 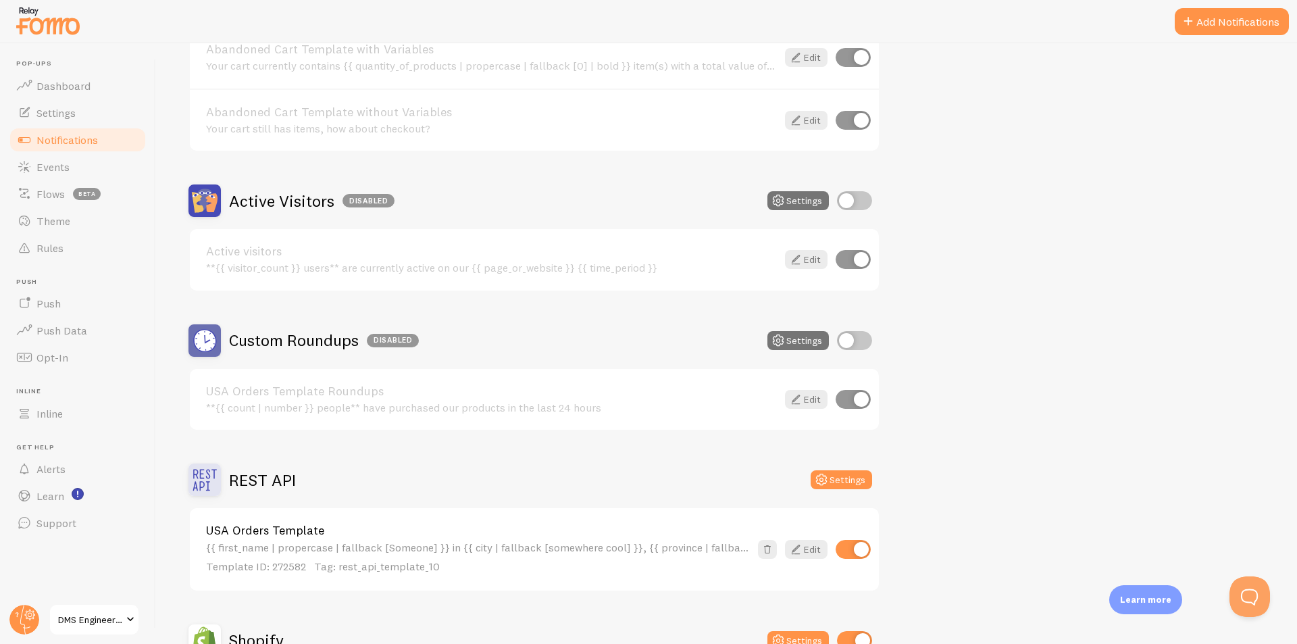 What do you see at coordinates (78, 303) in the screenshot?
I see `a: Push` at bounding box center [78, 303].